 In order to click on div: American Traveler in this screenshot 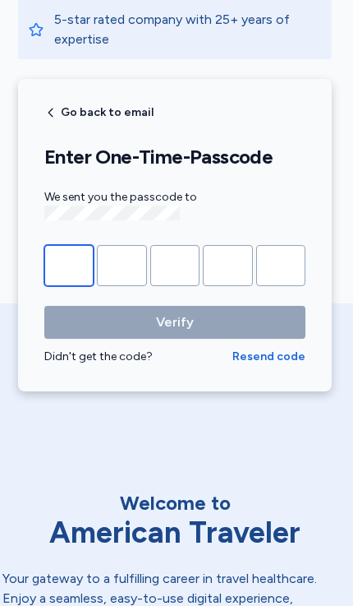, I will do `click(175, 533)`.